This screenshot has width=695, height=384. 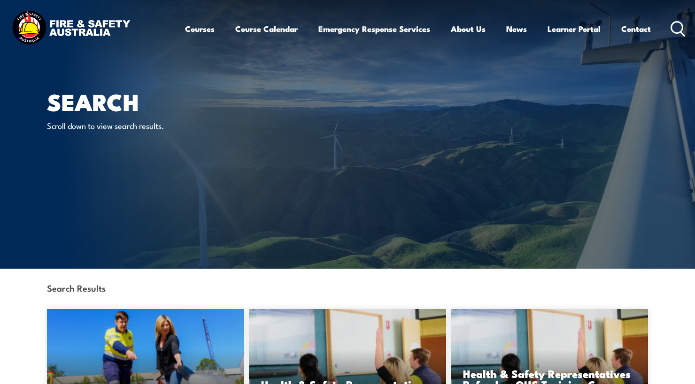 What do you see at coordinates (266, 29) in the screenshot?
I see `a: Course Calendar` at bounding box center [266, 29].